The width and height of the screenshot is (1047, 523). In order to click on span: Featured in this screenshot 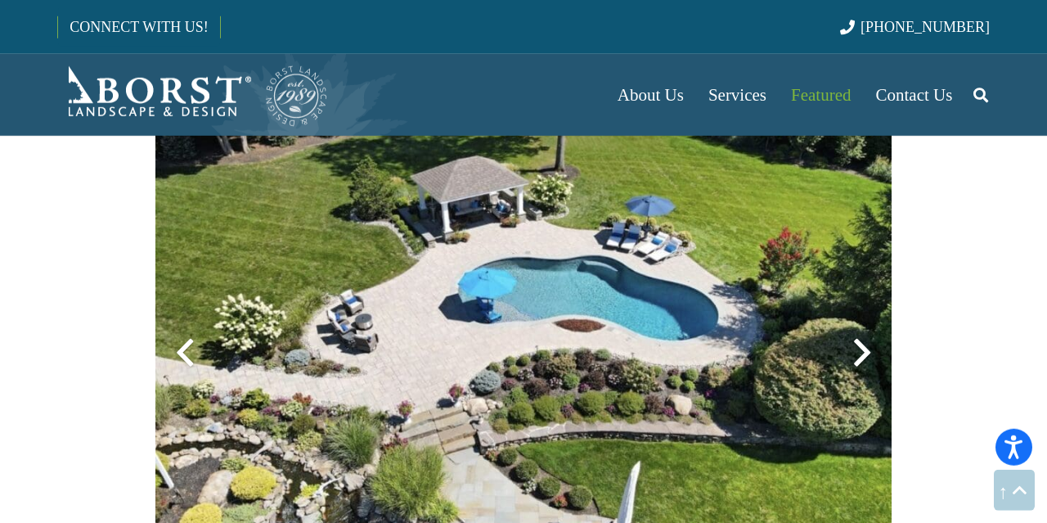, I will do `click(820, 95)`.